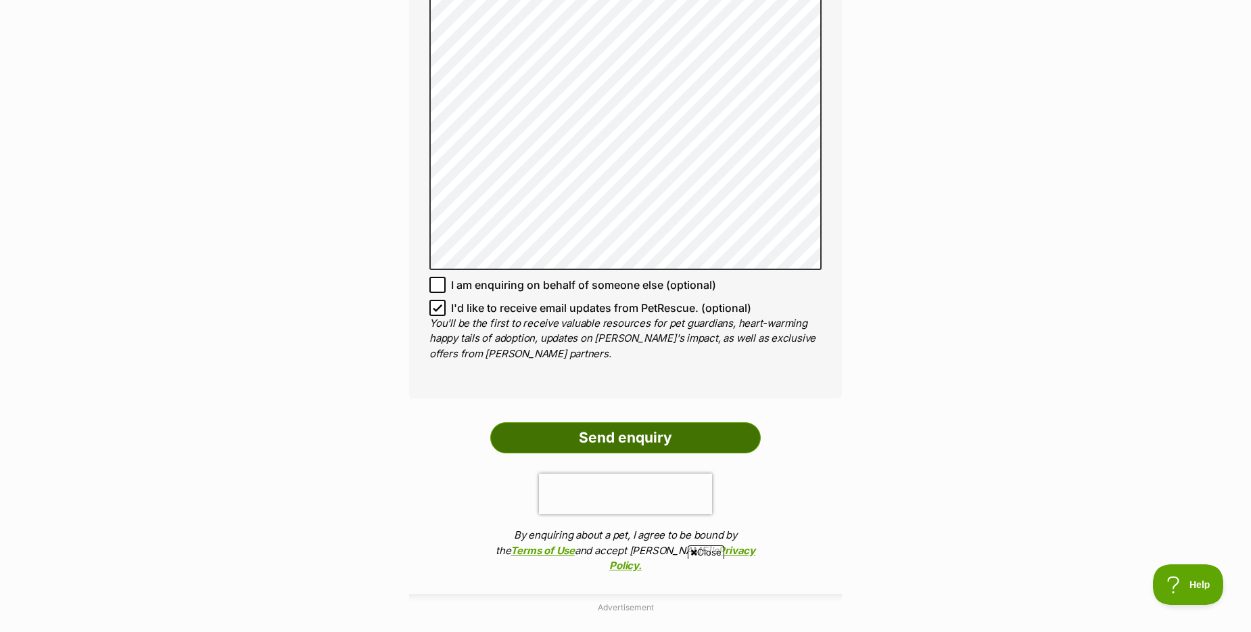 This screenshot has width=1251, height=632. What do you see at coordinates (682, 558) in the screenshot?
I see `a: Privacy Policy.` at bounding box center [682, 558].